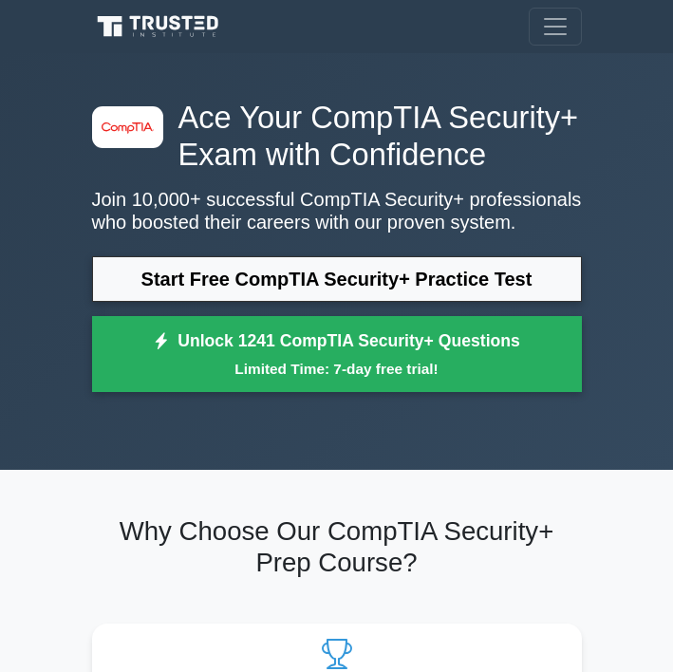 This screenshot has height=672, width=673. What do you see at coordinates (337, 211) in the screenshot?
I see `p: Join 10,000+ successful CompTIA Security+ professionals who boosted their careers with our proven...` at bounding box center [337, 211].